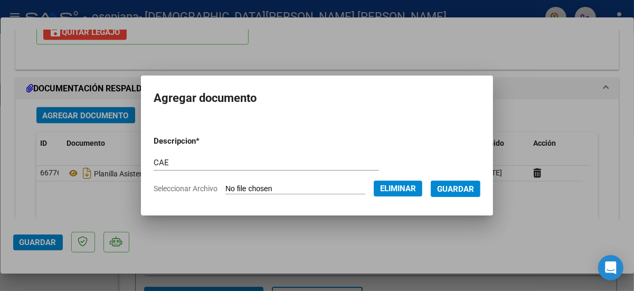 This screenshot has height=291, width=634. I want to click on span: Guardar, so click(456, 189).